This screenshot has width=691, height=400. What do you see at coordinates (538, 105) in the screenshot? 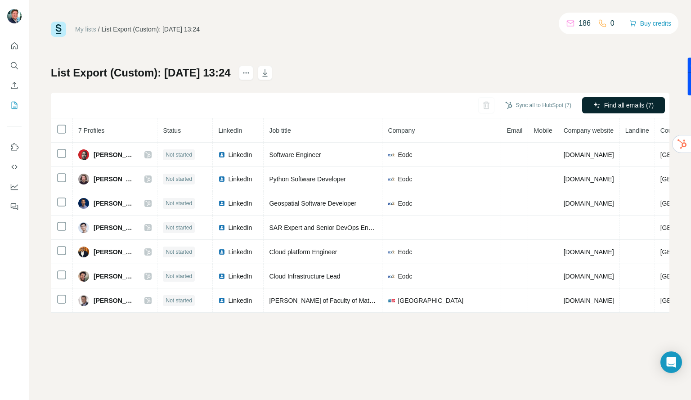
I see `button: Sync all to HubSpot (7)` at bounding box center [538, 105].